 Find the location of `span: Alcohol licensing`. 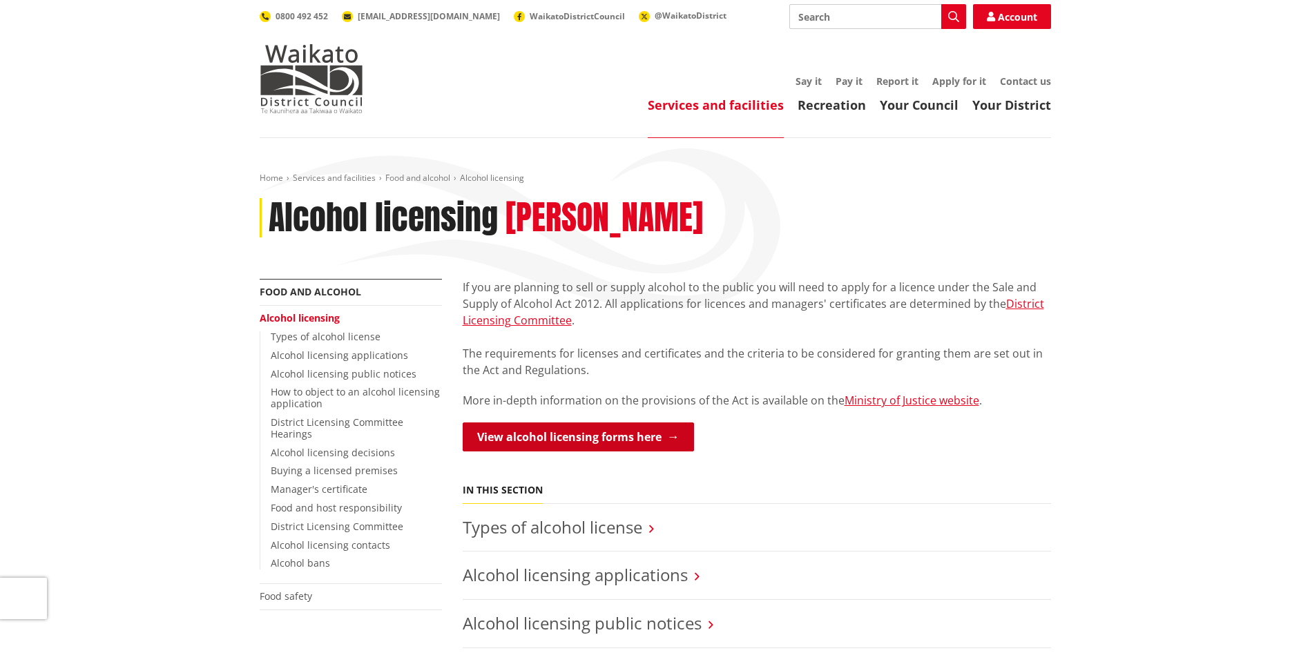

span: Alcohol licensing is located at coordinates (492, 177).